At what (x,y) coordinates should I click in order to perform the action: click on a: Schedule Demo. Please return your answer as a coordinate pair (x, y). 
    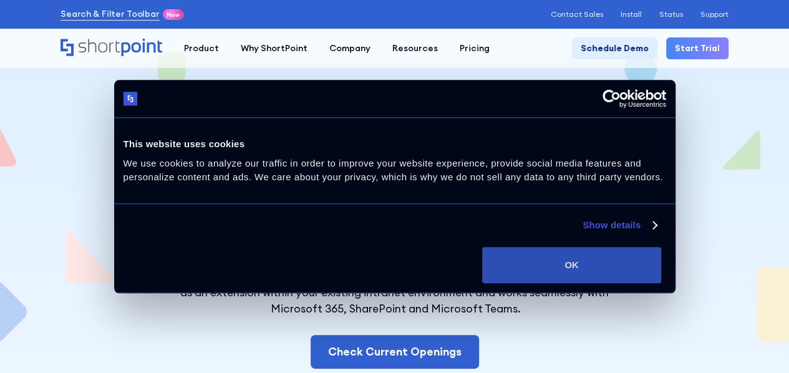
    Looking at the image, I should click on (615, 48).